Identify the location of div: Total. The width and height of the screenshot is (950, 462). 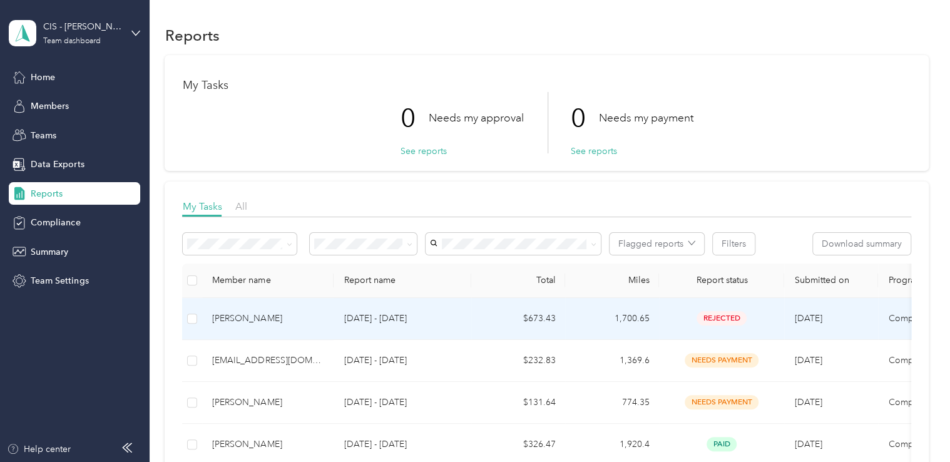
(518, 280).